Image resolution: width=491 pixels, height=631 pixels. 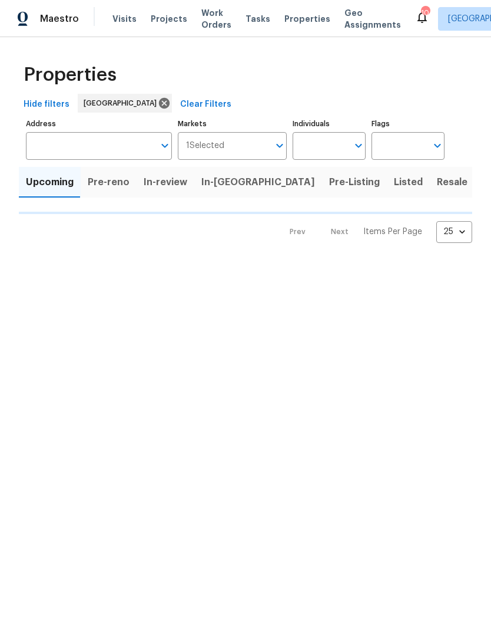 What do you see at coordinates (169, 19) in the screenshot?
I see `span: Projects` at bounding box center [169, 19].